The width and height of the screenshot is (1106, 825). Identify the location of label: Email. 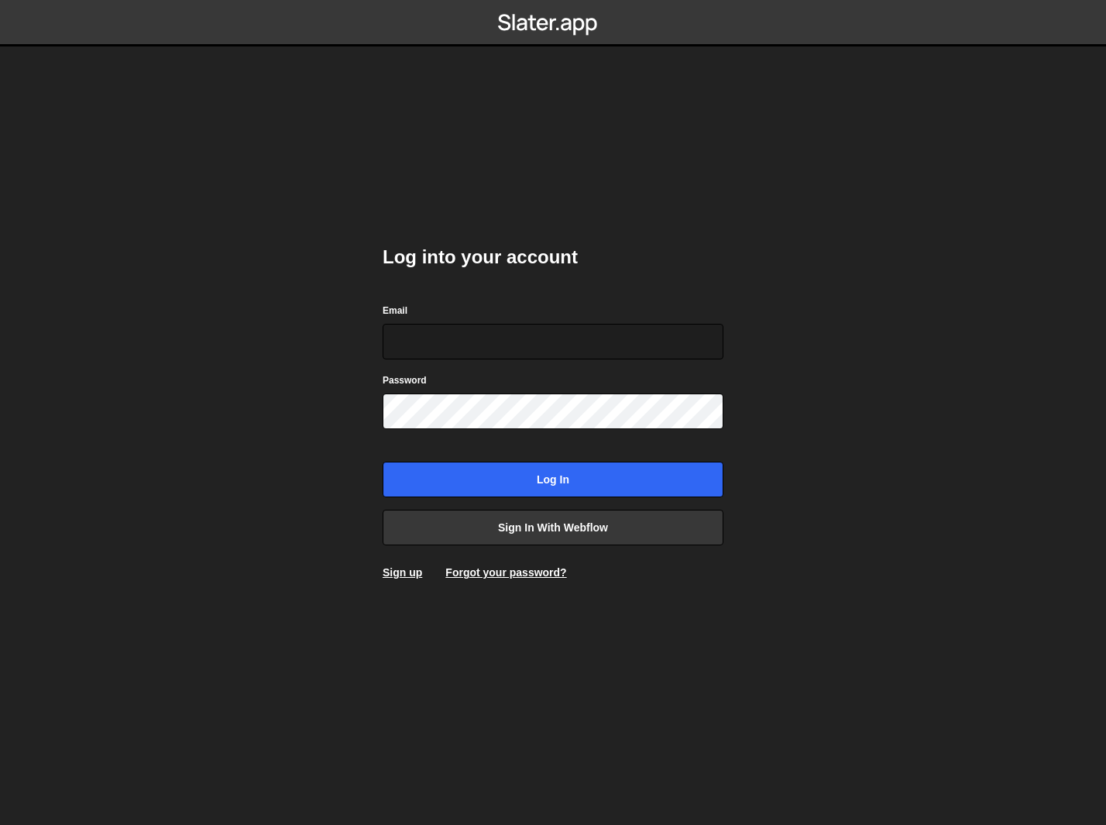
(395, 311).